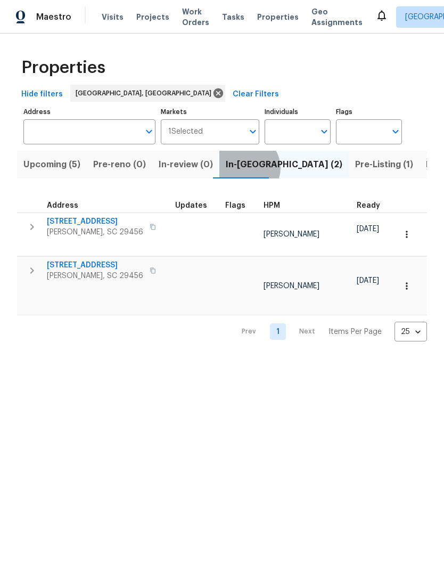 This screenshot has width=444, height=579. What do you see at coordinates (210, 112) in the screenshot?
I see `label: Markets` at bounding box center [210, 112].